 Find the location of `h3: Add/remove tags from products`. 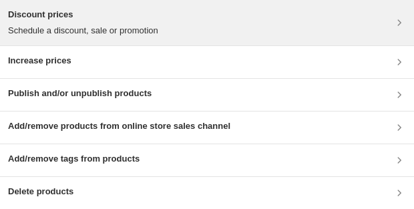

h3: Add/remove tags from products is located at coordinates (73, 159).